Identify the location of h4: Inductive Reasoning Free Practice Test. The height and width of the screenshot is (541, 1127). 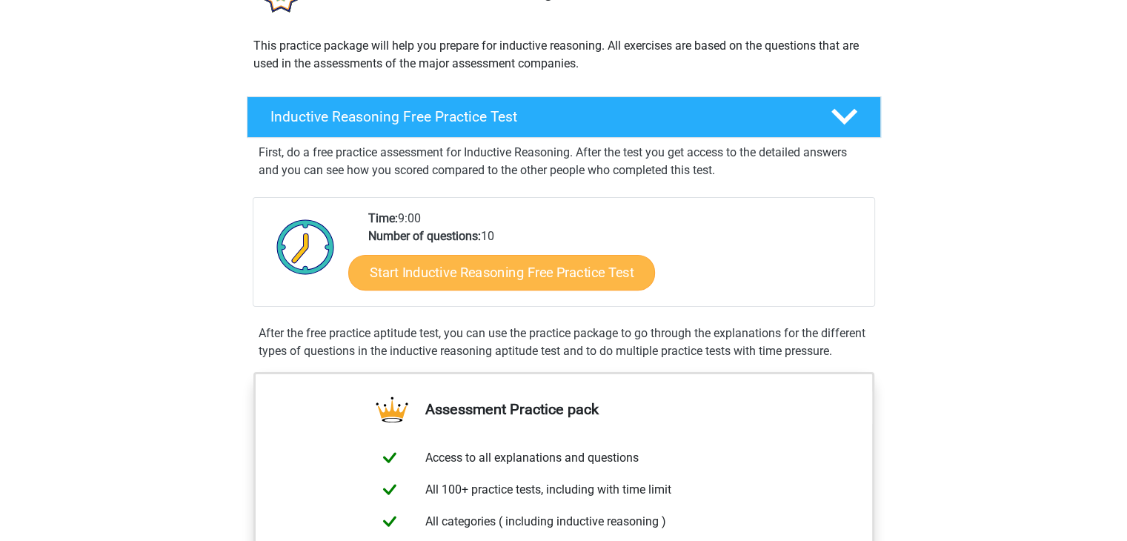
(539, 116).